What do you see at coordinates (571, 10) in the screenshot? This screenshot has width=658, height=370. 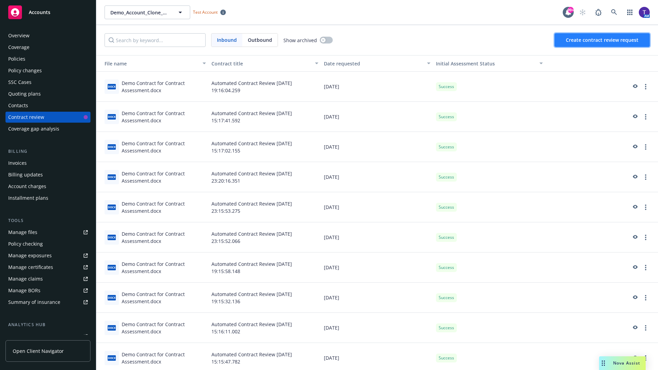 I see `div: 99+` at bounding box center [571, 10].